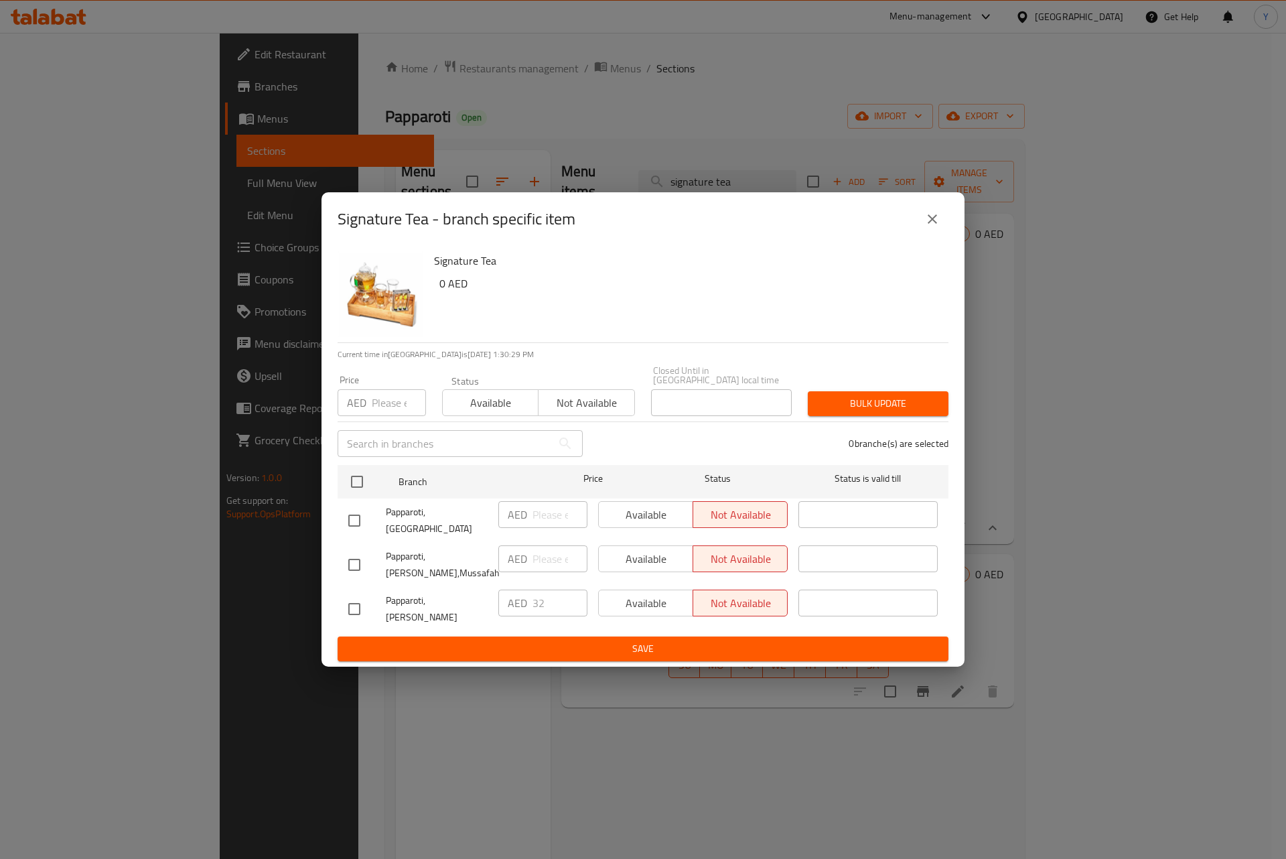 The width and height of the screenshot is (1286, 859). What do you see at coordinates (899, 444) in the screenshot?
I see `p: 0 branche(s) are selected` at bounding box center [899, 444].